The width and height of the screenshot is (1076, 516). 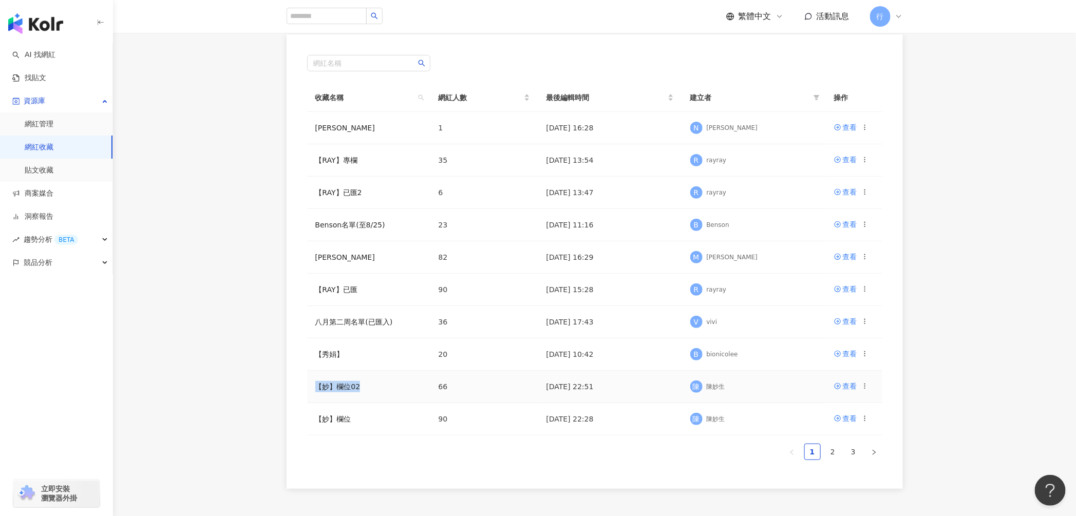 I want to click on span: 行, so click(x=881, y=16).